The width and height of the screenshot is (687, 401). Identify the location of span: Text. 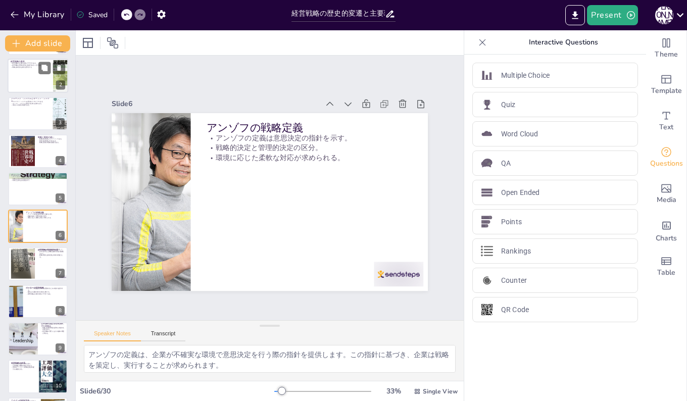
(666, 127).